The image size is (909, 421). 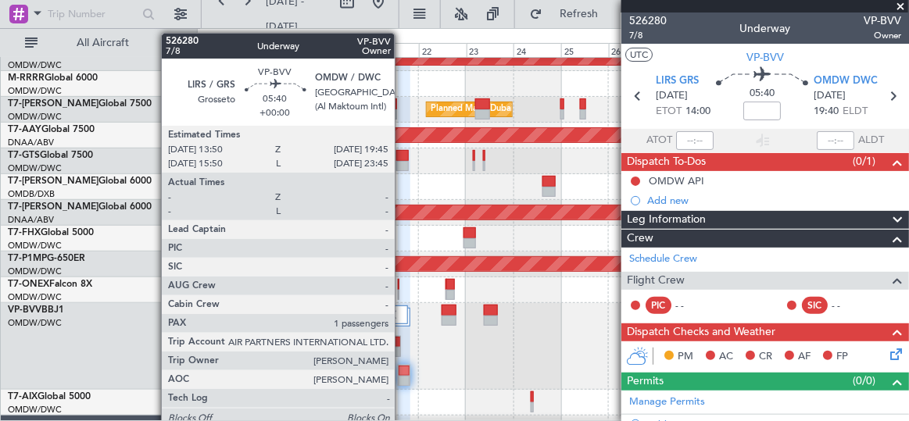 I want to click on span: 14:00, so click(x=698, y=112).